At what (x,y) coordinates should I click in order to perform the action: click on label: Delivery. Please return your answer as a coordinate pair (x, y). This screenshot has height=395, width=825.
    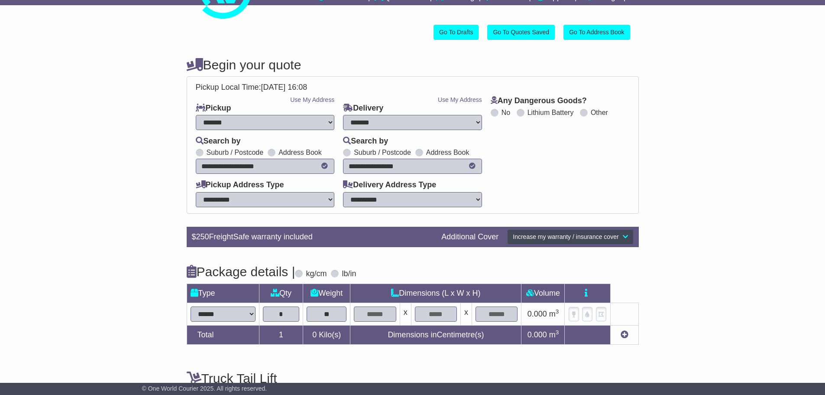
    Looking at the image, I should click on (363, 108).